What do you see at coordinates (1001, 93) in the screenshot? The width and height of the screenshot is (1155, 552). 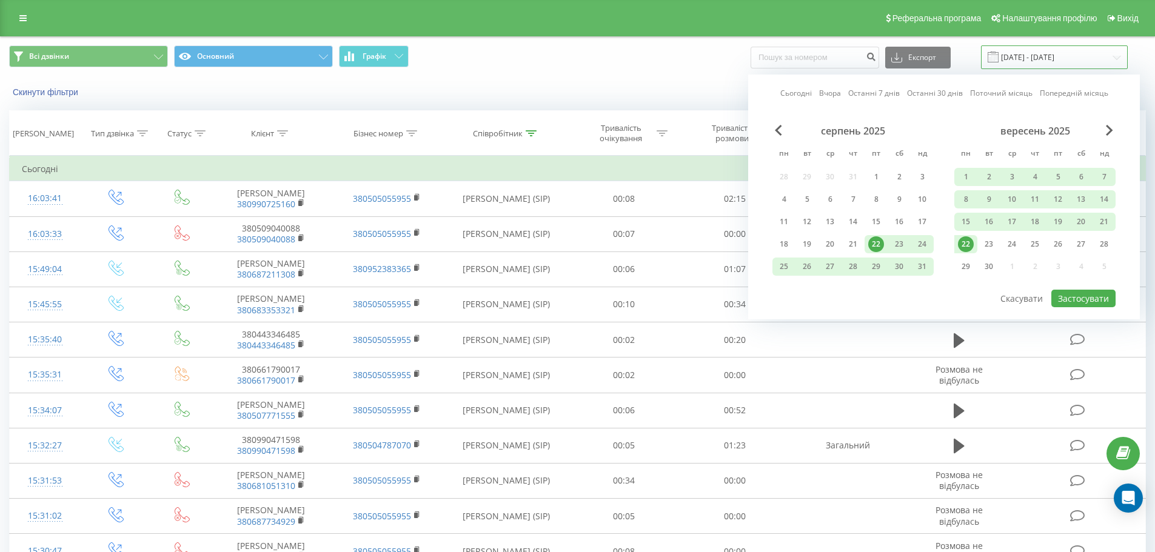 I see `a: Поточний місяць` at bounding box center [1001, 93].